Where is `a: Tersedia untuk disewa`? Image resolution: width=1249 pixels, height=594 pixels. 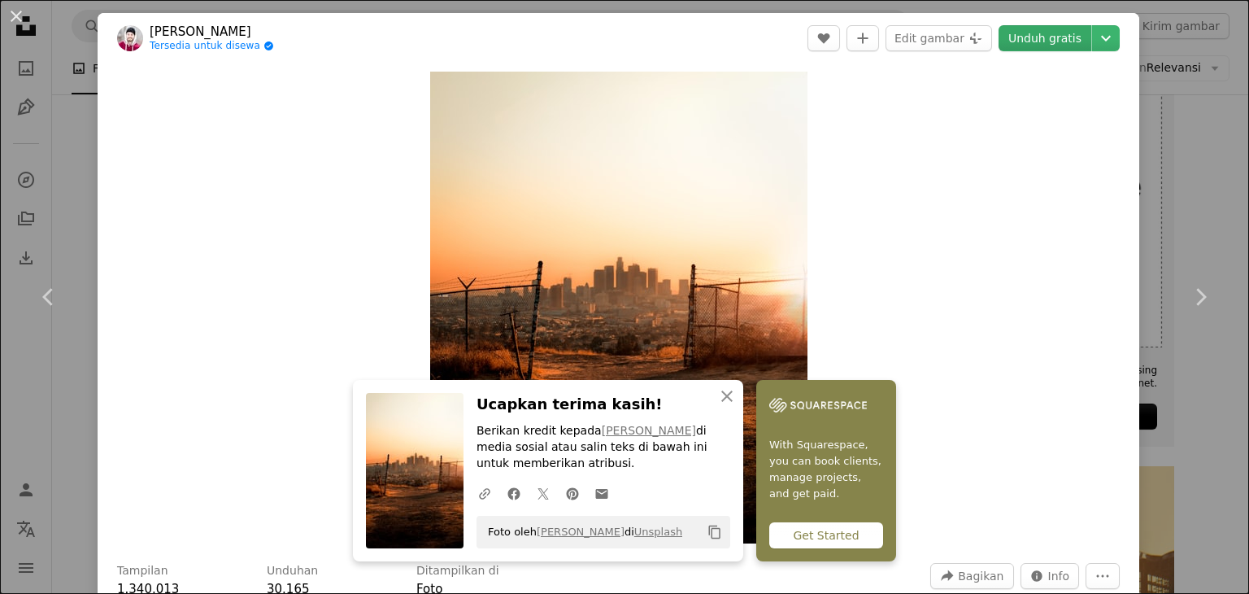 a: Tersedia untuk disewa is located at coordinates (211, 46).